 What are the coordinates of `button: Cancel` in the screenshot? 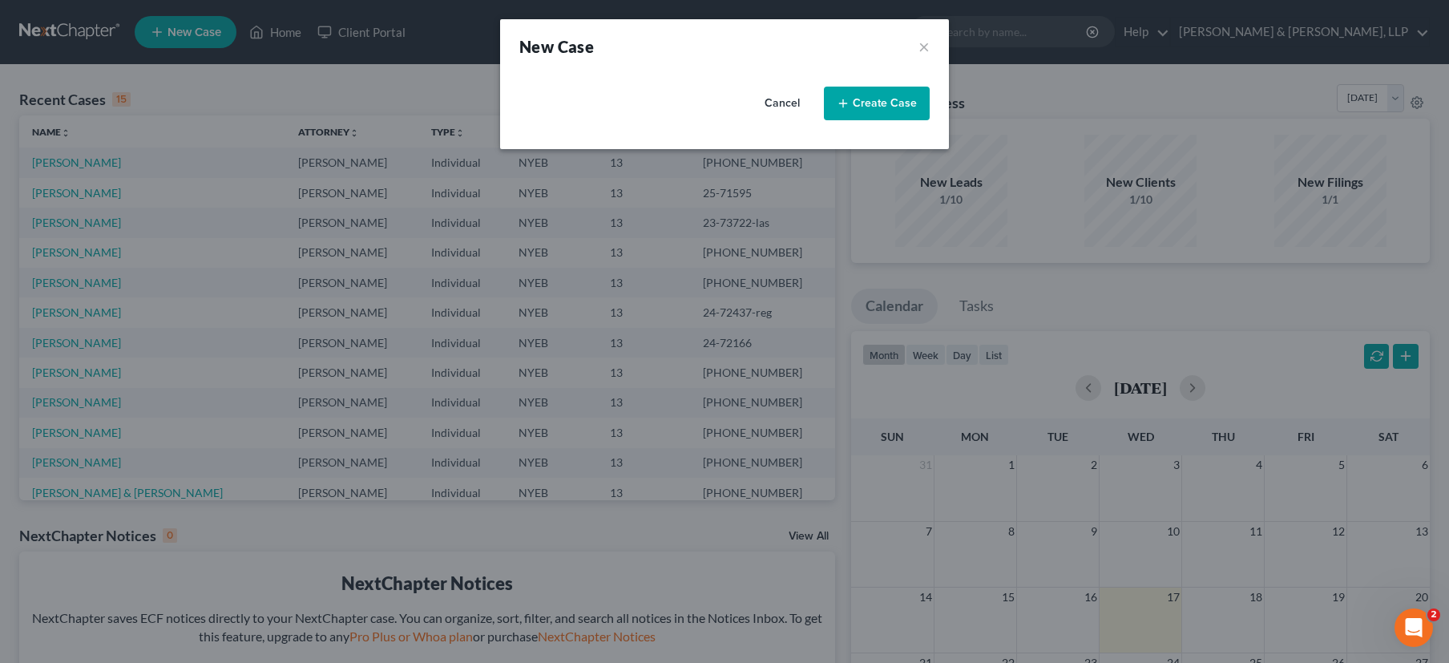 It's located at (782, 103).